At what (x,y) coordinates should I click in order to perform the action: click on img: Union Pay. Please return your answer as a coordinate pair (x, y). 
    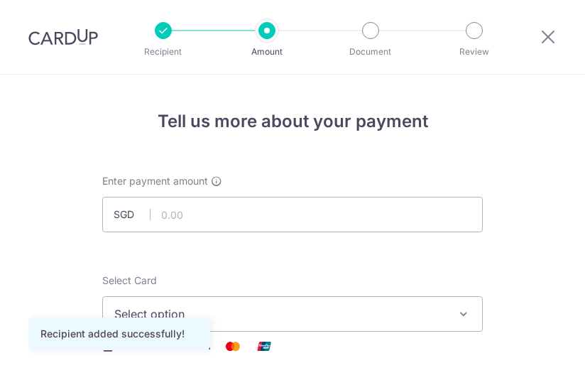
    Looking at the image, I should click on (264, 346).